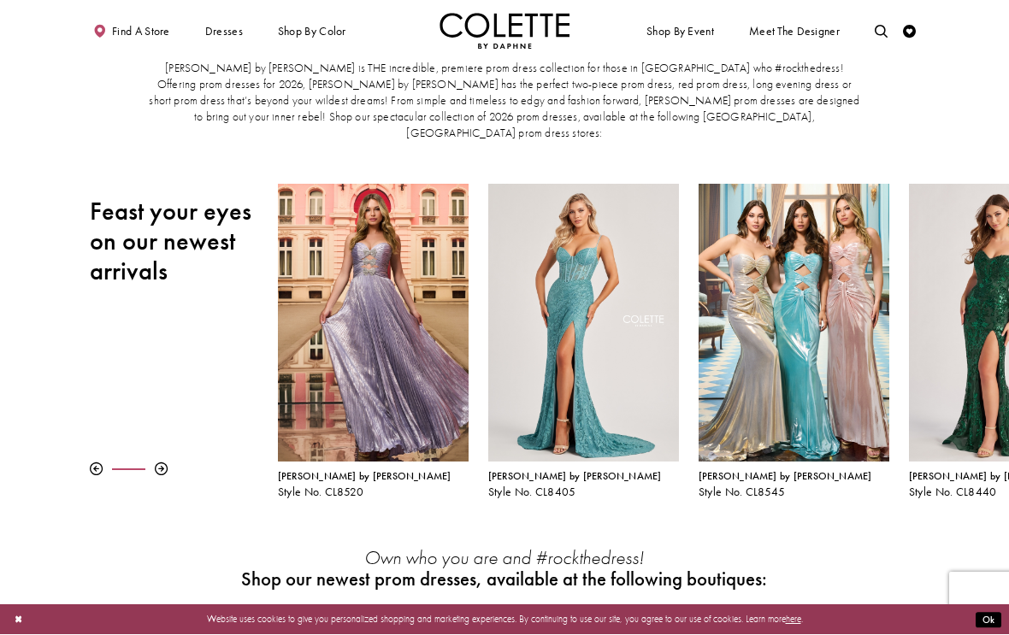 The width and height of the screenshot is (1009, 635). What do you see at coordinates (321, 492) in the screenshot?
I see `span: Style No. CL8520` at bounding box center [321, 492].